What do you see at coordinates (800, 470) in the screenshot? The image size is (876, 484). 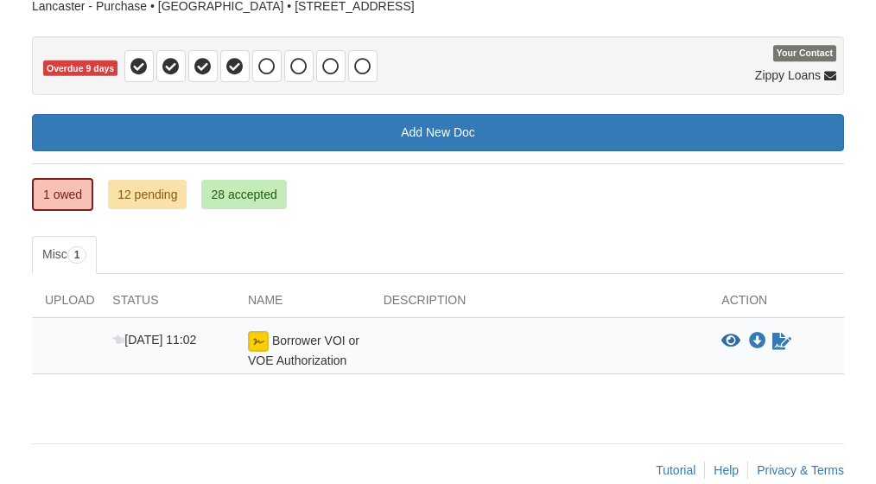 I see `a: Privacy & Terms` at bounding box center [800, 470].